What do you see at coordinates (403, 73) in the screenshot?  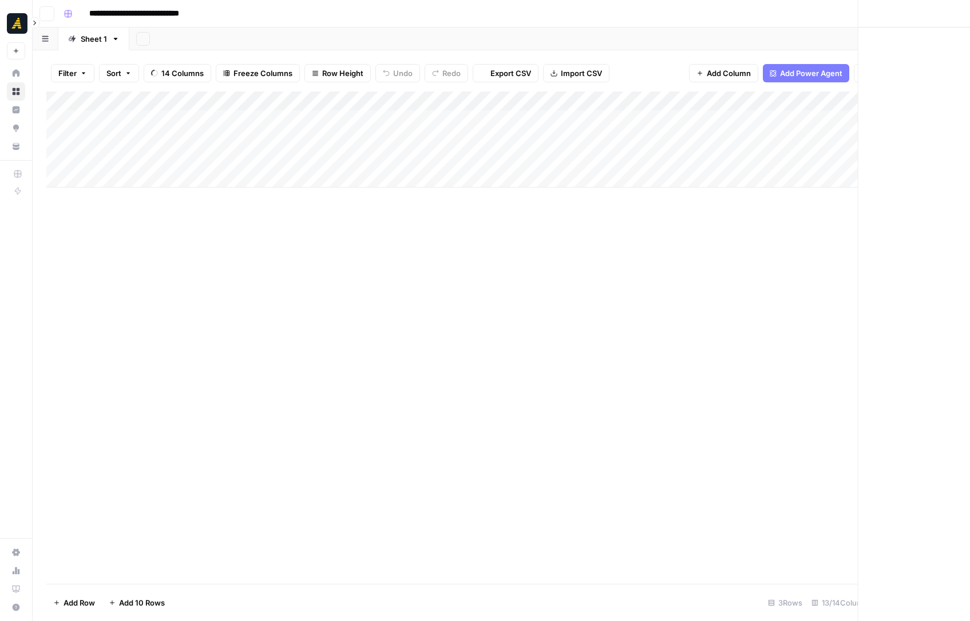 I see `span: Undo` at bounding box center [403, 73].